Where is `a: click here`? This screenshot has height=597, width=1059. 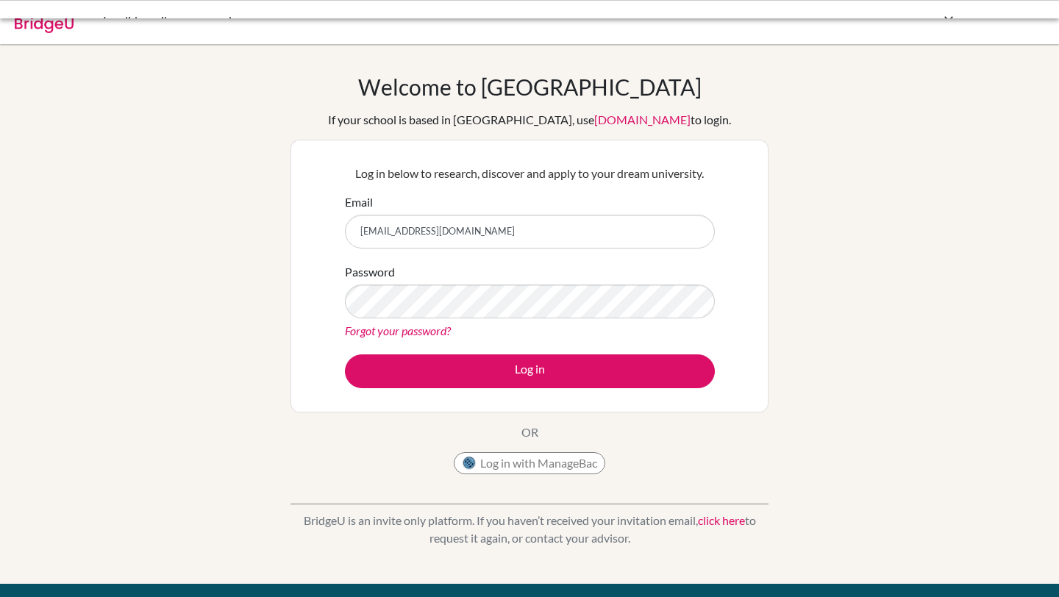
a: click here is located at coordinates (721, 520).